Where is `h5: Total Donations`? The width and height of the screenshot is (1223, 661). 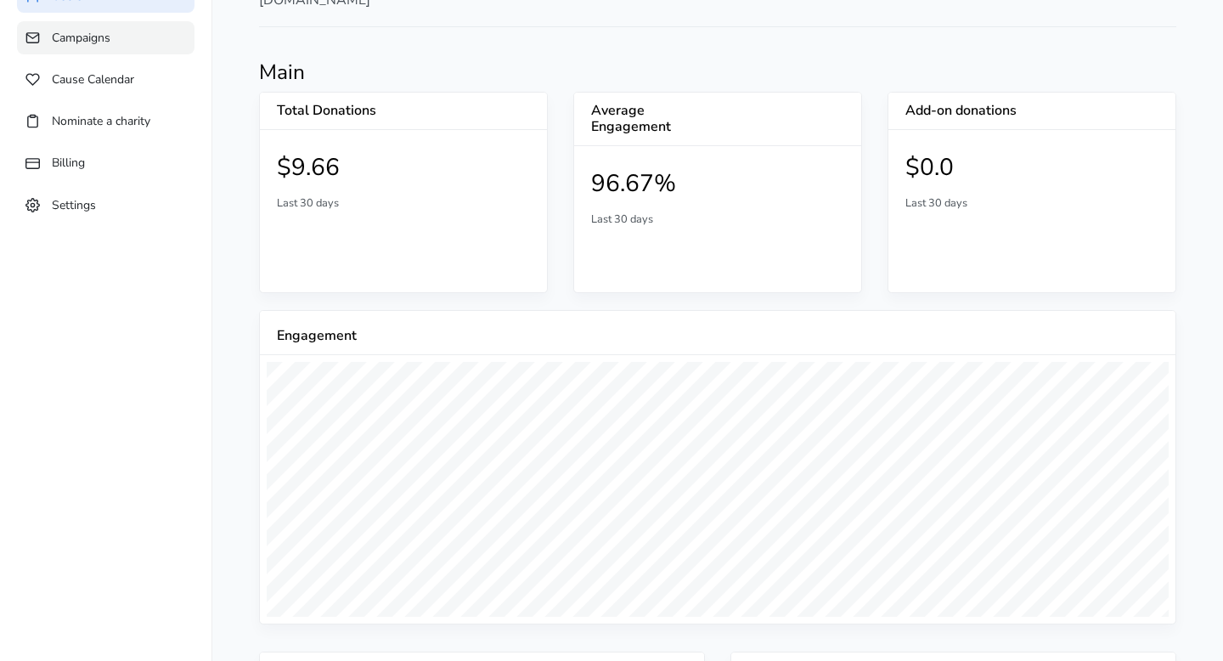 h5: Total Donations is located at coordinates (340, 110).